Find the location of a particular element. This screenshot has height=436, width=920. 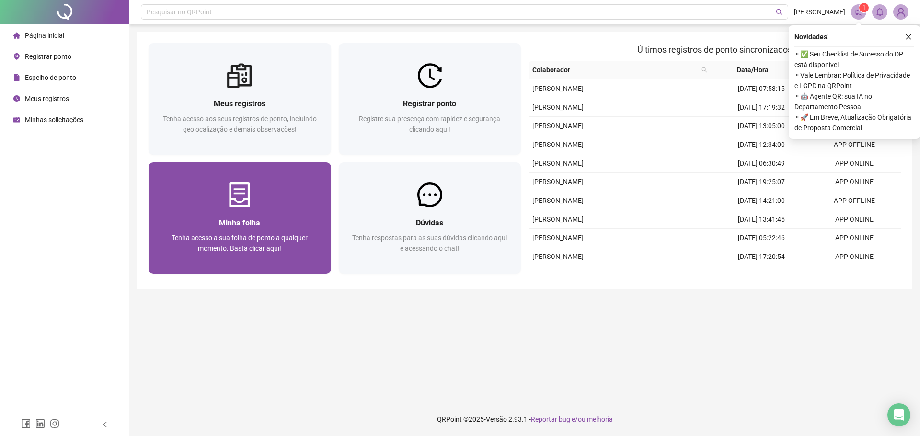

span: notification is located at coordinates (858, 12).